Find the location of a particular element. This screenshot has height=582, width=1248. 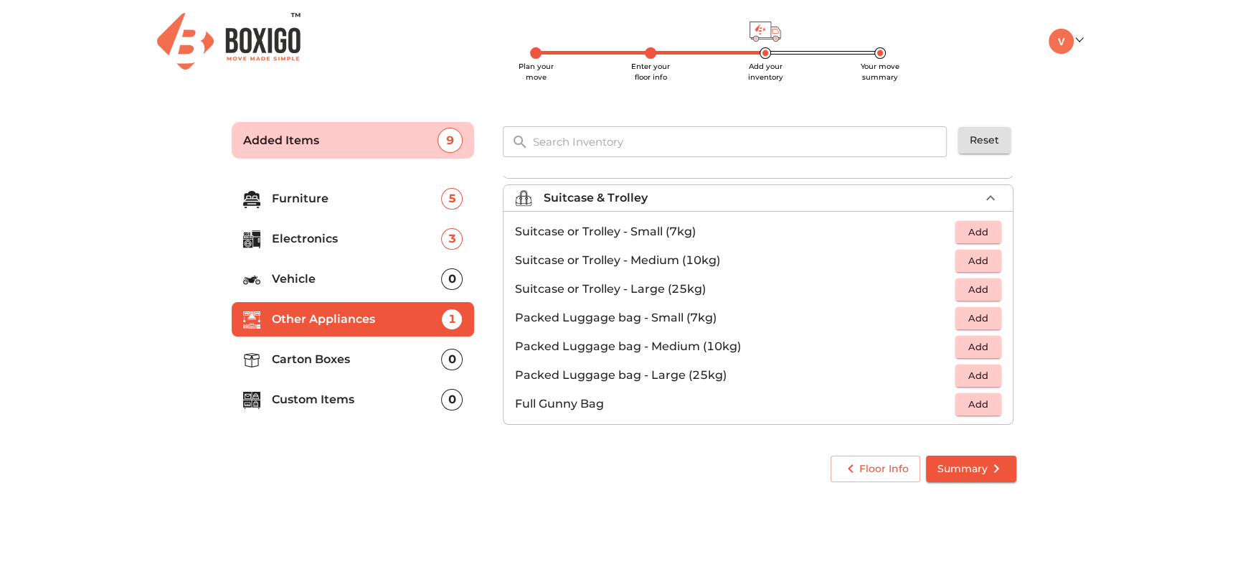

div: 3 is located at coordinates (452, 239).